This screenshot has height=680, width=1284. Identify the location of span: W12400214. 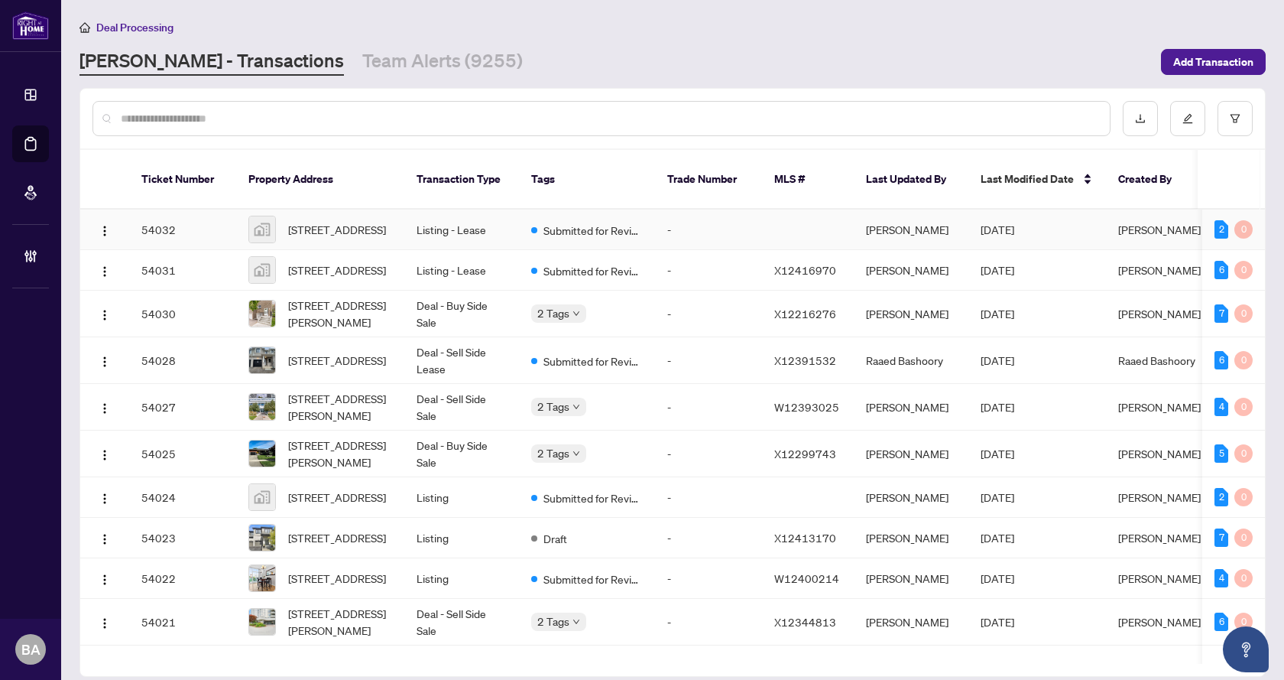
(807, 578).